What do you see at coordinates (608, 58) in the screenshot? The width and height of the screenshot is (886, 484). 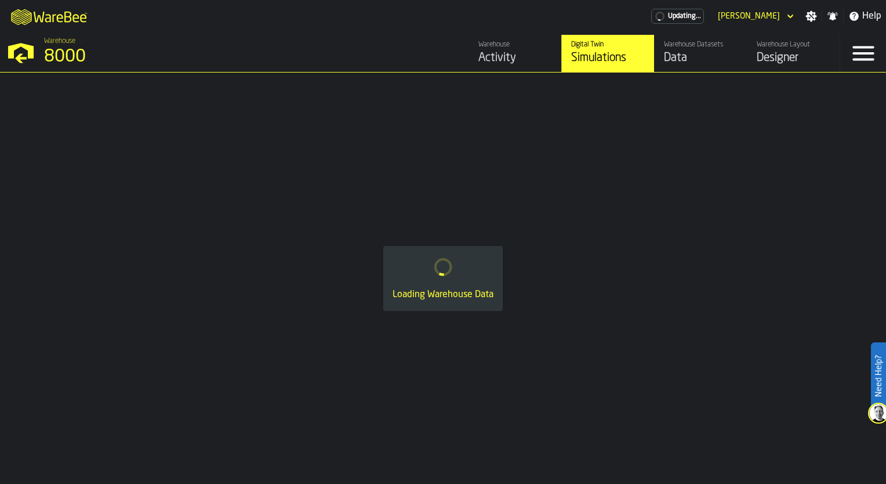 I see `div: Simulations` at bounding box center [608, 58].